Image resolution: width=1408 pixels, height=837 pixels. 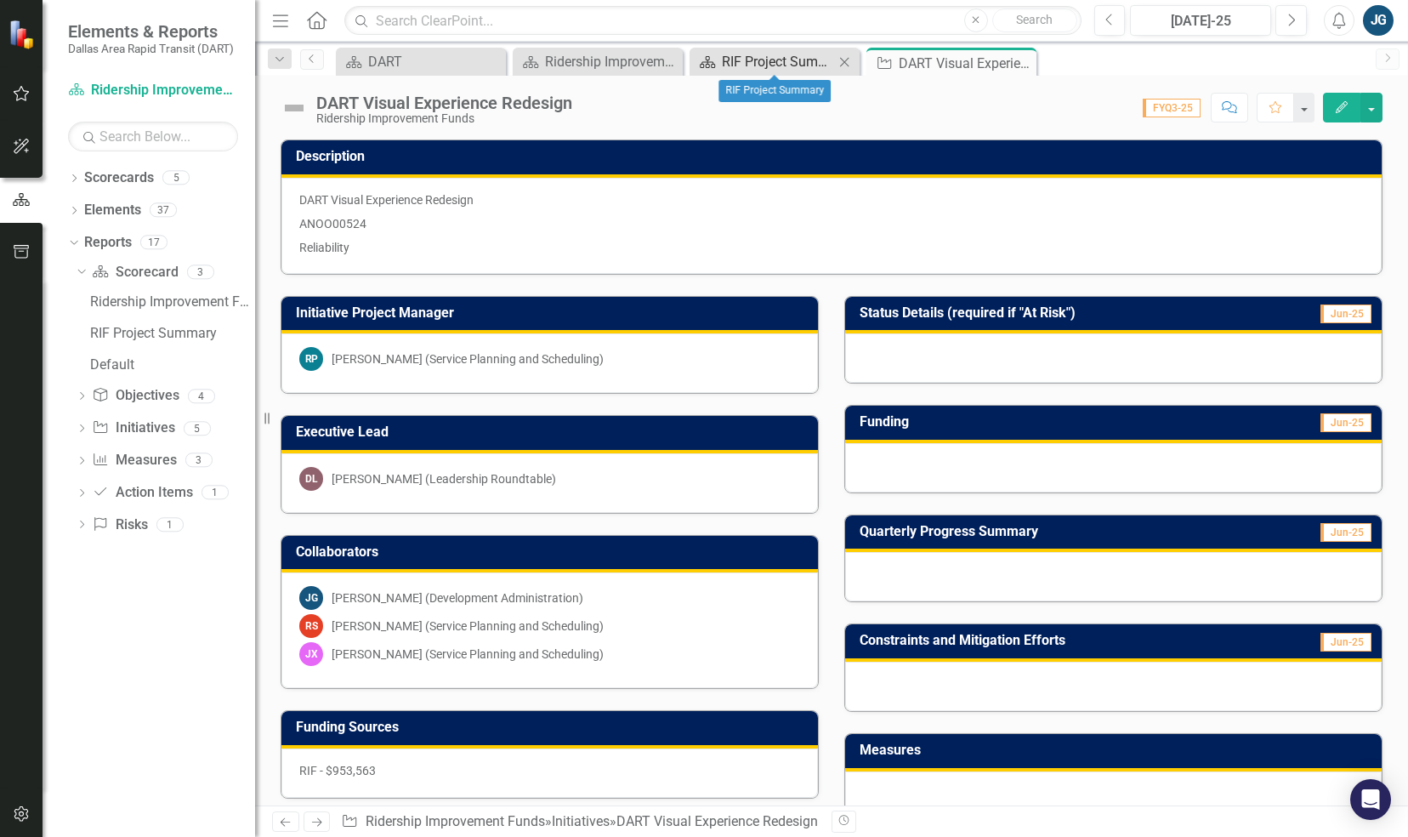 What do you see at coordinates (421, 61) in the screenshot?
I see `a: DART` at bounding box center [421, 61].